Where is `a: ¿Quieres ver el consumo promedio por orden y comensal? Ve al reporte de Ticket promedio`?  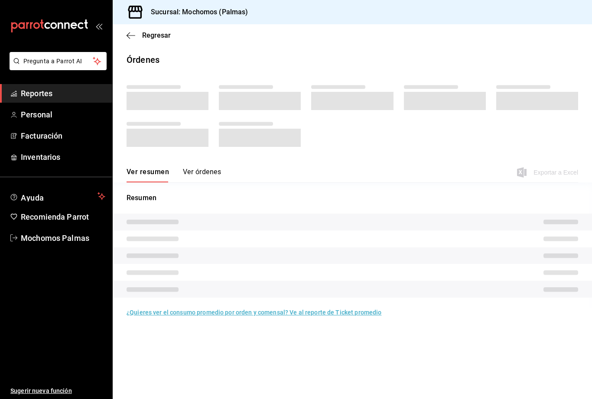 a: ¿Quieres ver el consumo promedio por orden y comensal? Ve al reporte de Ticket promedio is located at coordinates (254, 312).